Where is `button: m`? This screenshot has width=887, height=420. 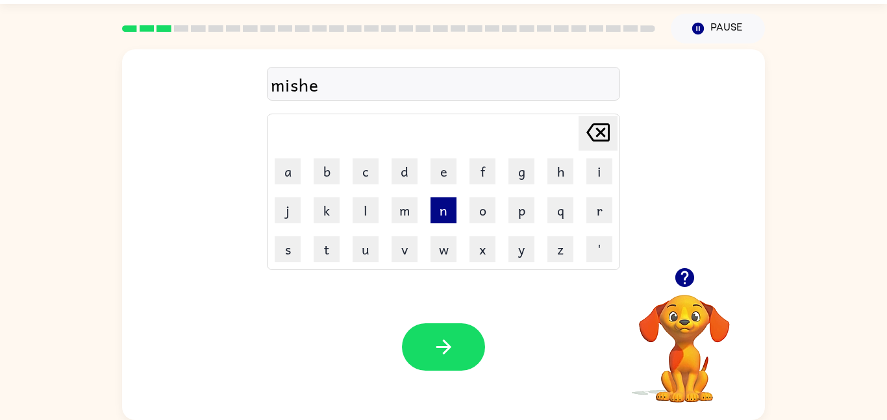
button: m is located at coordinates (405, 211).